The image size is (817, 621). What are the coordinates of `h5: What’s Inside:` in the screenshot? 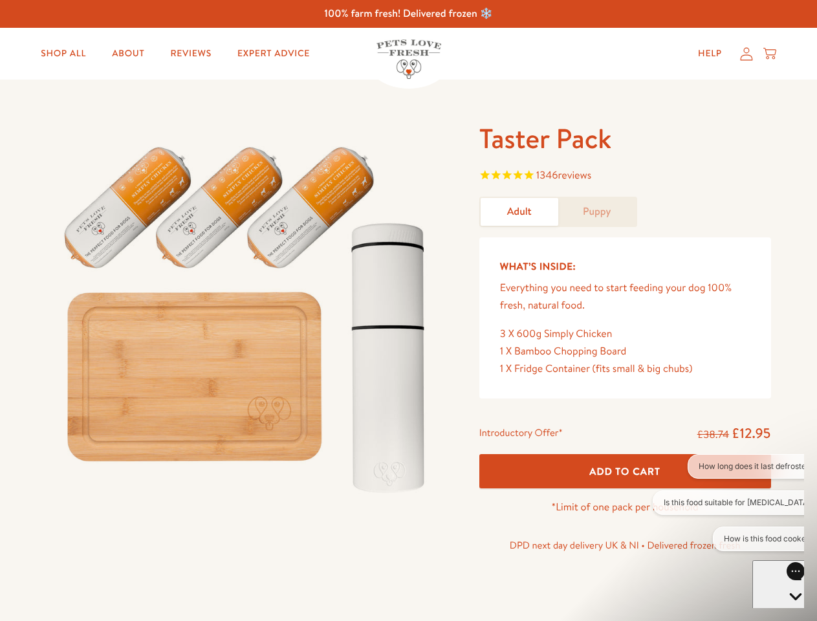 It's located at (625, 267).